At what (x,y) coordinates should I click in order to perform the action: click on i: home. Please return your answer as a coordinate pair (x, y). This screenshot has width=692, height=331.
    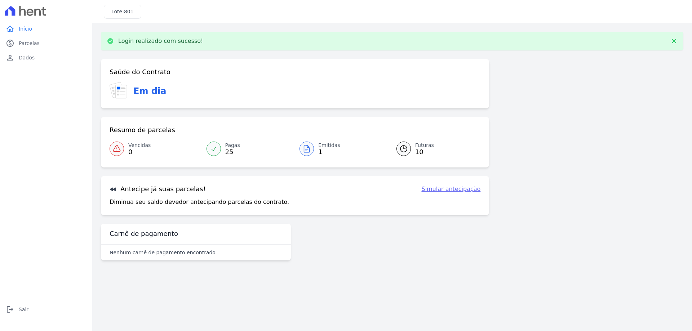
    Looking at the image, I should click on (10, 29).